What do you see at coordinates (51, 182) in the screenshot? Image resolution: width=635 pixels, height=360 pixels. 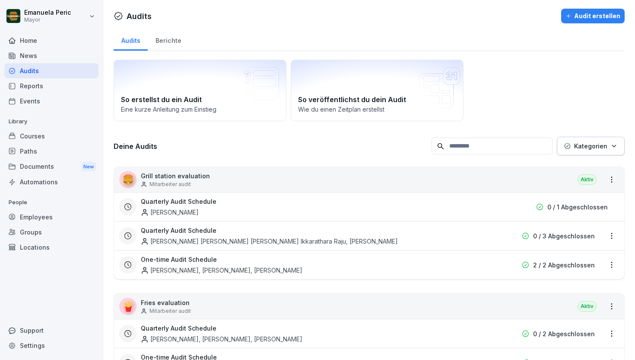 I see `a: Automations` at bounding box center [51, 182].